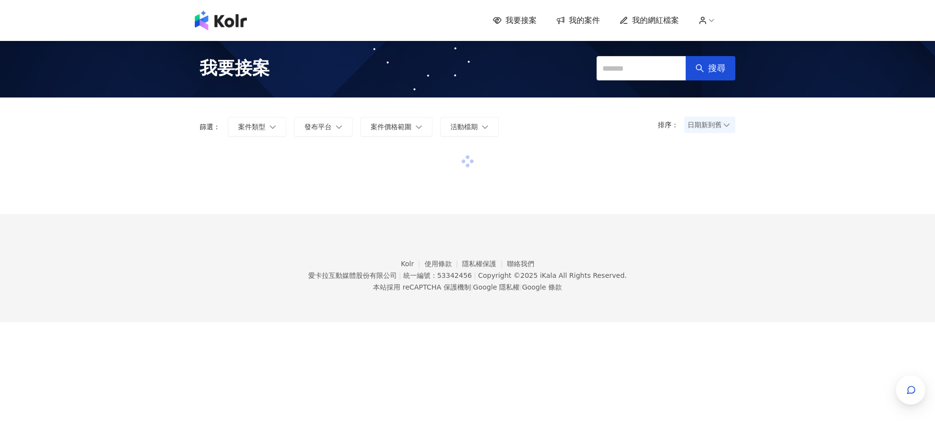 The height and width of the screenshot is (448, 935). What do you see at coordinates (585, 20) in the screenshot?
I see `span: 我的案件` at bounding box center [585, 20].